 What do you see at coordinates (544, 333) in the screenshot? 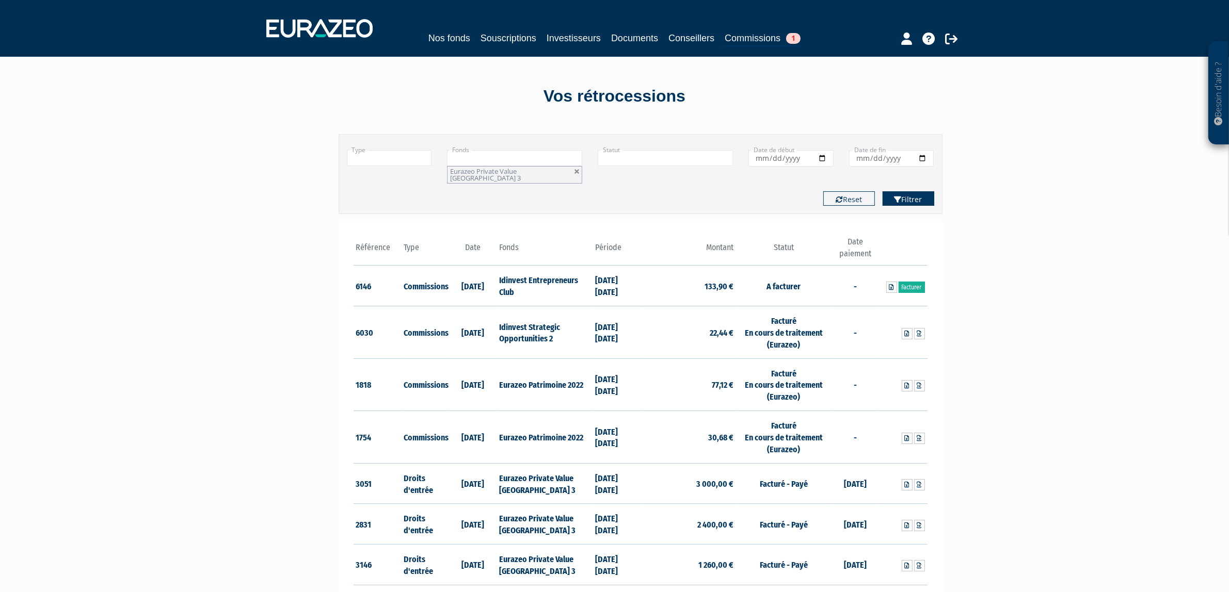
I see `td: Idinvest Strategic Opportunities 2` at bounding box center [544, 333].